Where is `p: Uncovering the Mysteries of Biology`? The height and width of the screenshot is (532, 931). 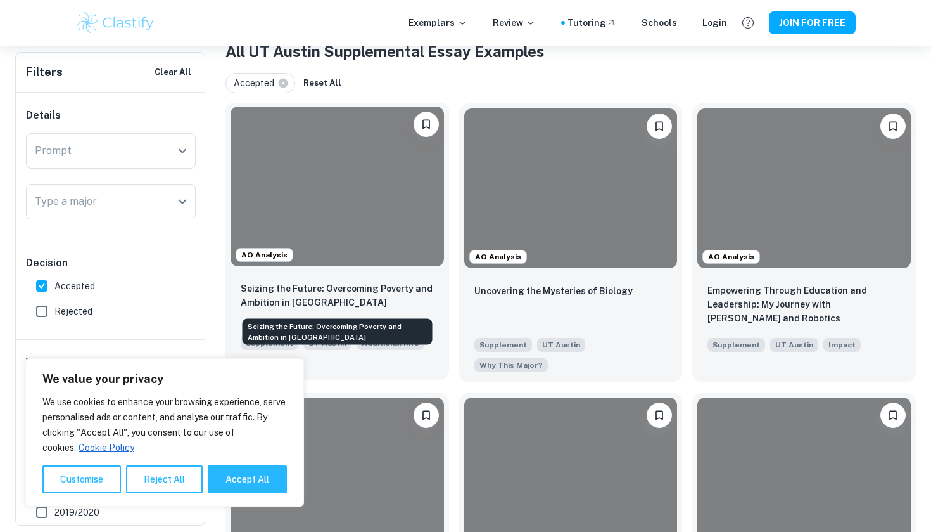
p: Uncovering the Mysteries of Biology is located at coordinates (554, 291).